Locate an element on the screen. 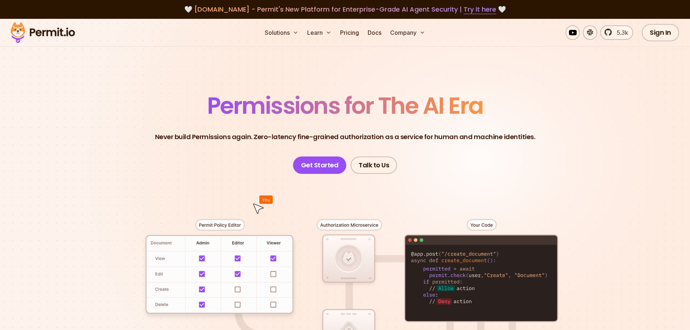 The image size is (690, 330). span: Permissions for The AI Era is located at coordinates (345, 105).